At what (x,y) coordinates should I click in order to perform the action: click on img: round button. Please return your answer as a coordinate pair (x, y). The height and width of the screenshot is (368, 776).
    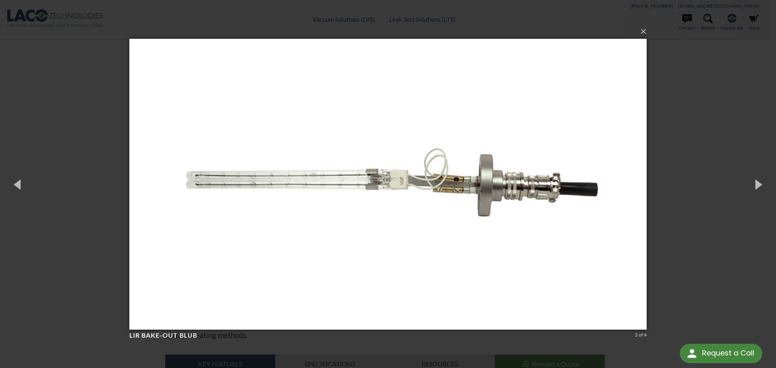
    Looking at the image, I should click on (692, 354).